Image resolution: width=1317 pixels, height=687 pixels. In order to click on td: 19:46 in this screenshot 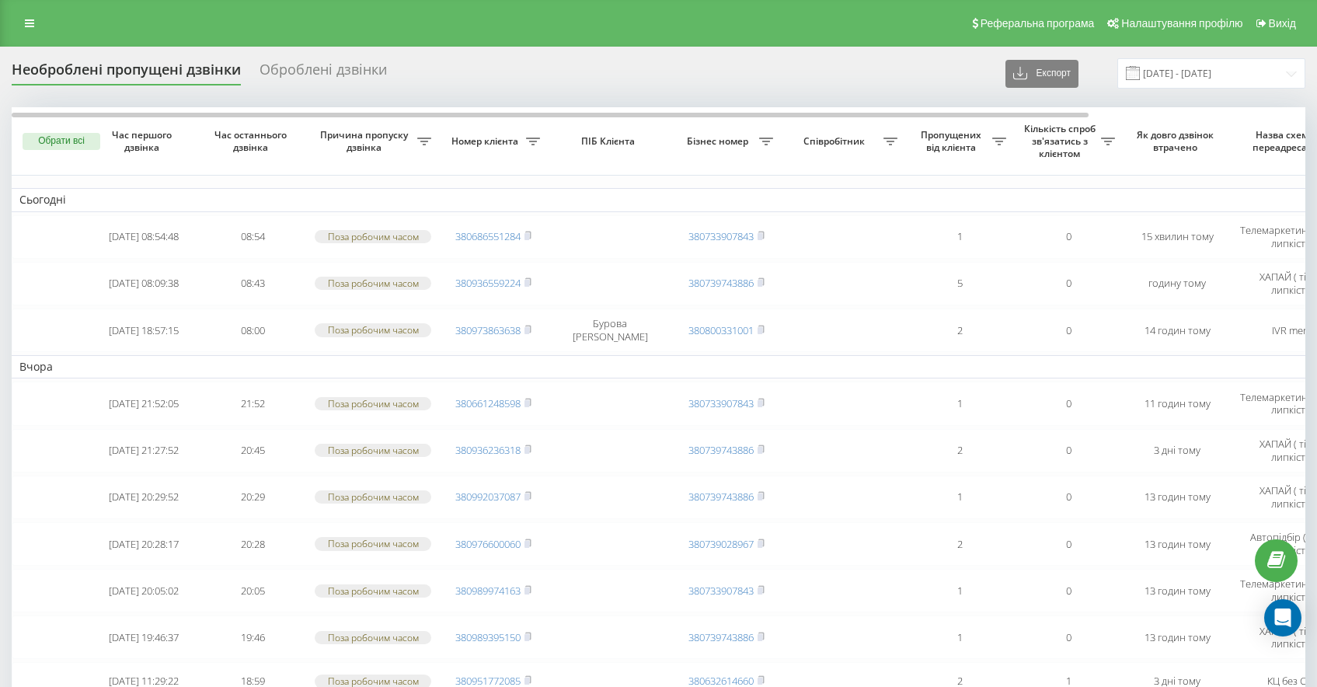, I will do `click(253, 637)`.